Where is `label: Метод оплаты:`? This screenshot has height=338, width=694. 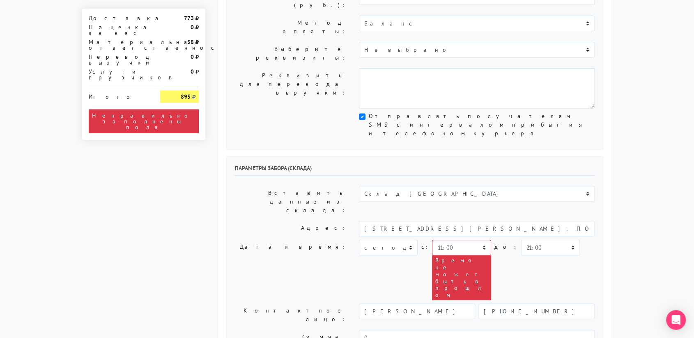
label: Метод оплаты: is located at coordinates (291, 27).